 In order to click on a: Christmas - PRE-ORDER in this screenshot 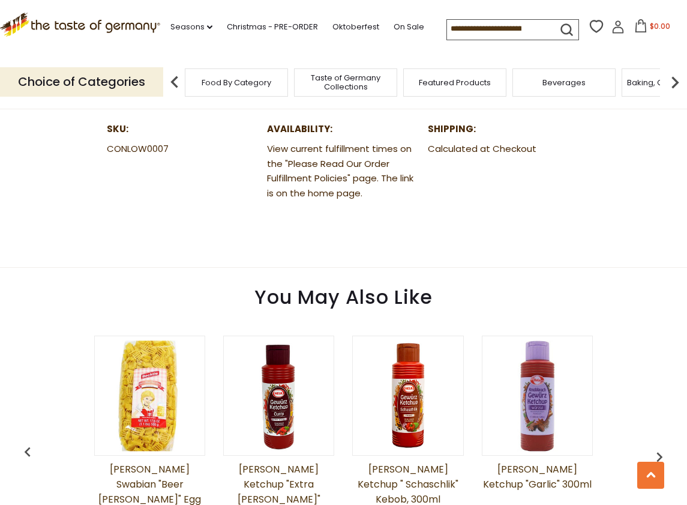, I will do `click(273, 27)`.